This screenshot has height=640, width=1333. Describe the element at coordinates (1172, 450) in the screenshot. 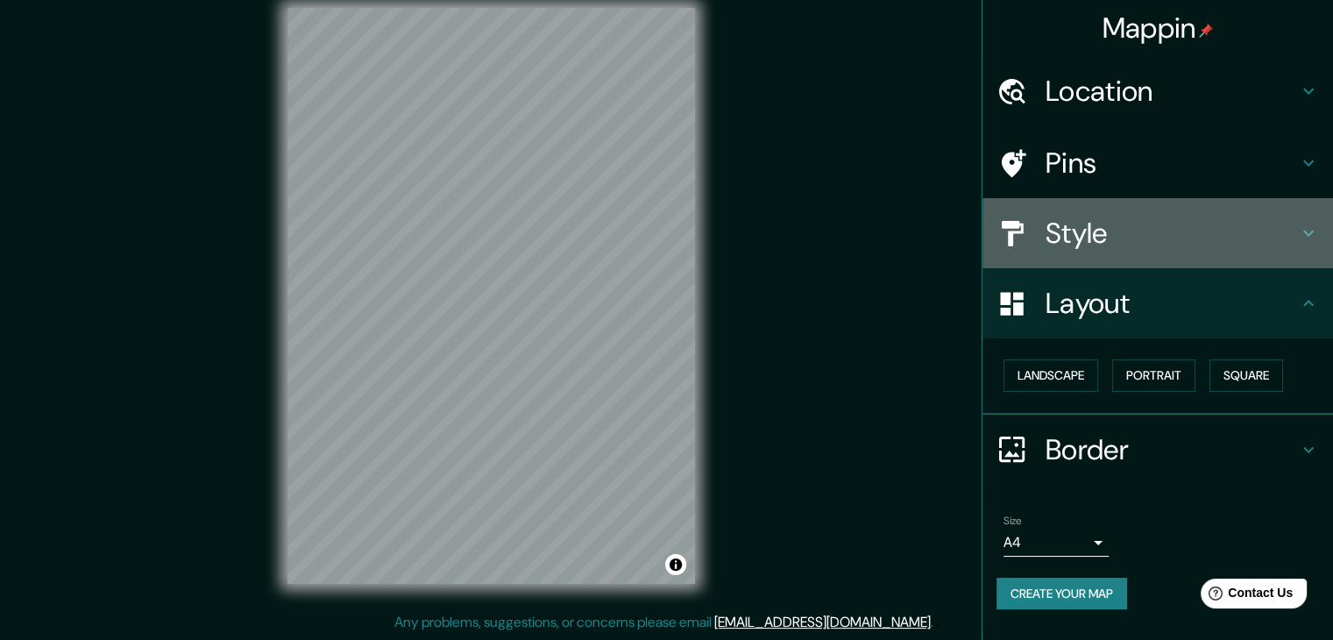

I see `h4: Border` at that location.